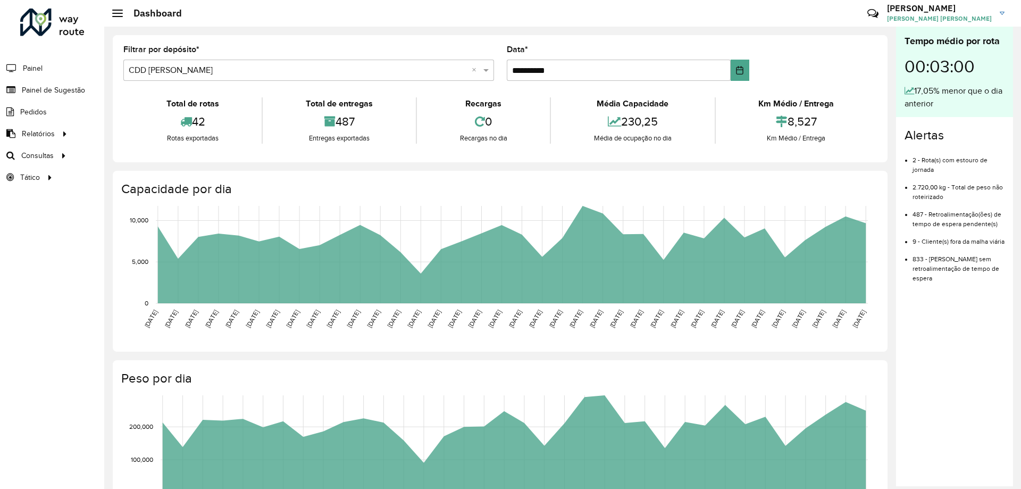 The width and height of the screenshot is (1021, 489). Describe the element at coordinates (958, 188) in the screenshot. I see `li: 2.720,00 kg - Total de peso não roteirizado` at that location.